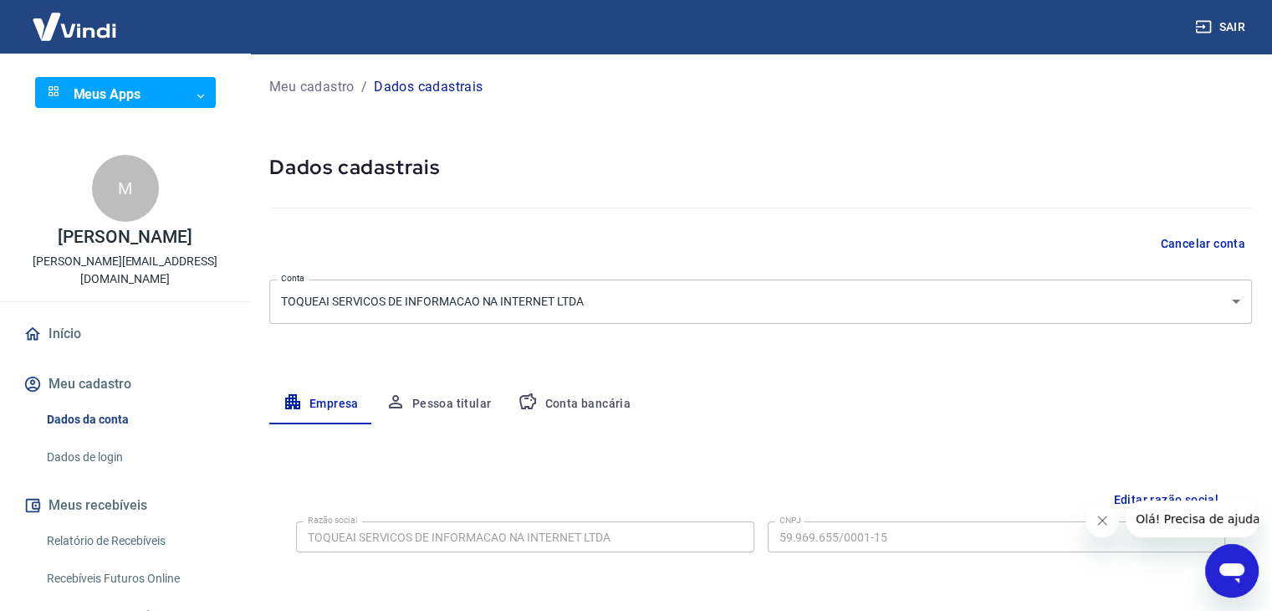 Image resolution: width=1272 pixels, height=611 pixels. Describe the element at coordinates (320, 404) in the screenshot. I see `button: Empresa` at that location.